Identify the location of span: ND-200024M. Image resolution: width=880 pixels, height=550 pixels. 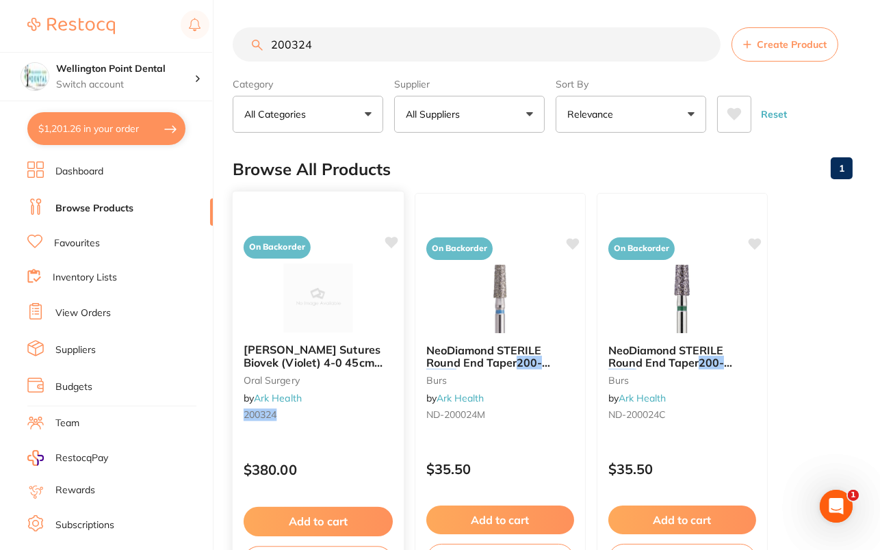
(456, 415).